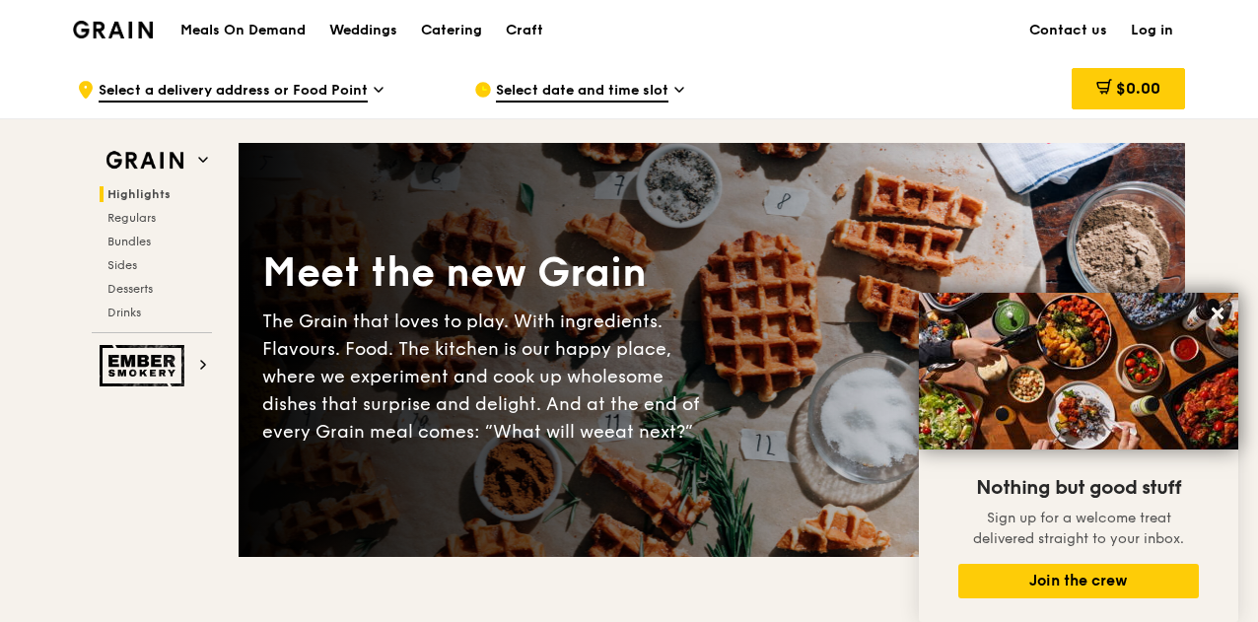 This screenshot has height=622, width=1258. Describe the element at coordinates (124, 312) in the screenshot. I see `span: Drinks` at that location.